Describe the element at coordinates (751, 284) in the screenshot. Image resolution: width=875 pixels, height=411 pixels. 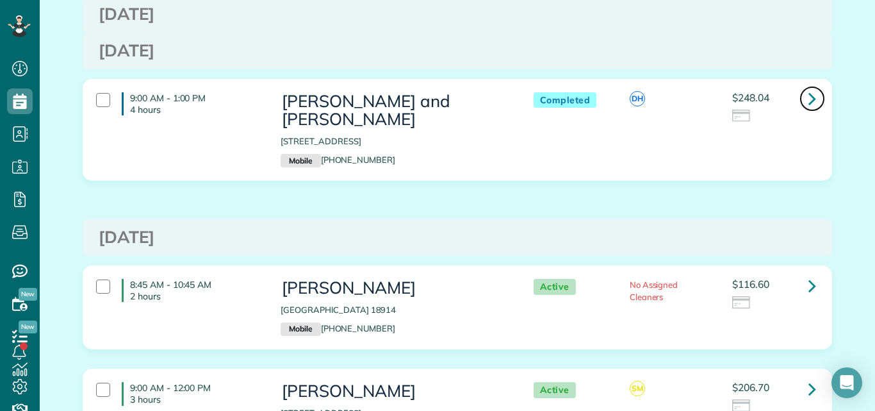
I see `span: $116.60` at that location.